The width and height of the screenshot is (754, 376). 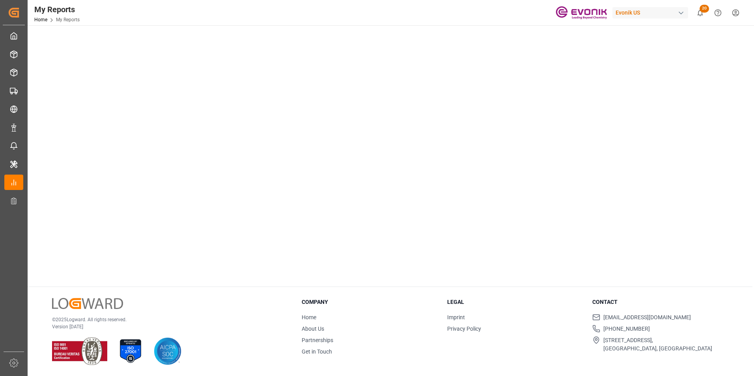 What do you see at coordinates (168, 352) in the screenshot?
I see `img: AICPA SOC` at bounding box center [168, 352].